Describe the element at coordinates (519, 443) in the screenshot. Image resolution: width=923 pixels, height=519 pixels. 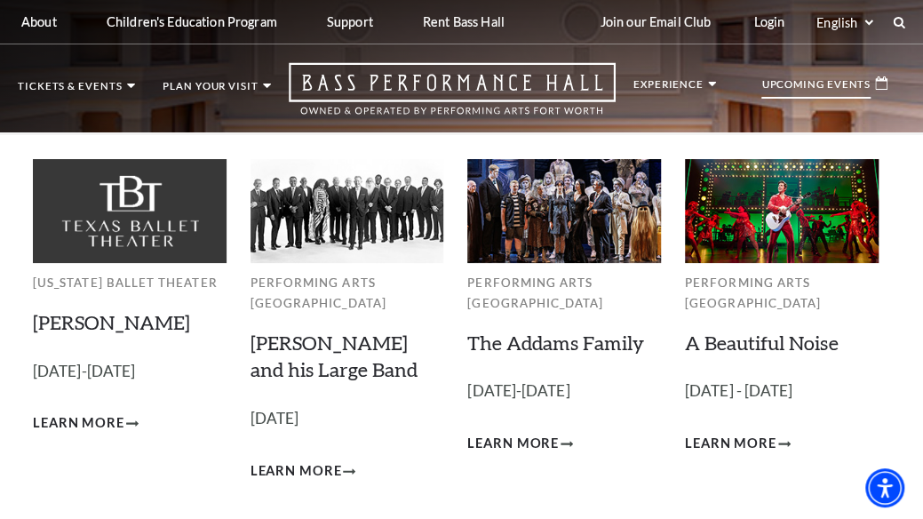
I see `a: Learn More The Addams Family` at that location.